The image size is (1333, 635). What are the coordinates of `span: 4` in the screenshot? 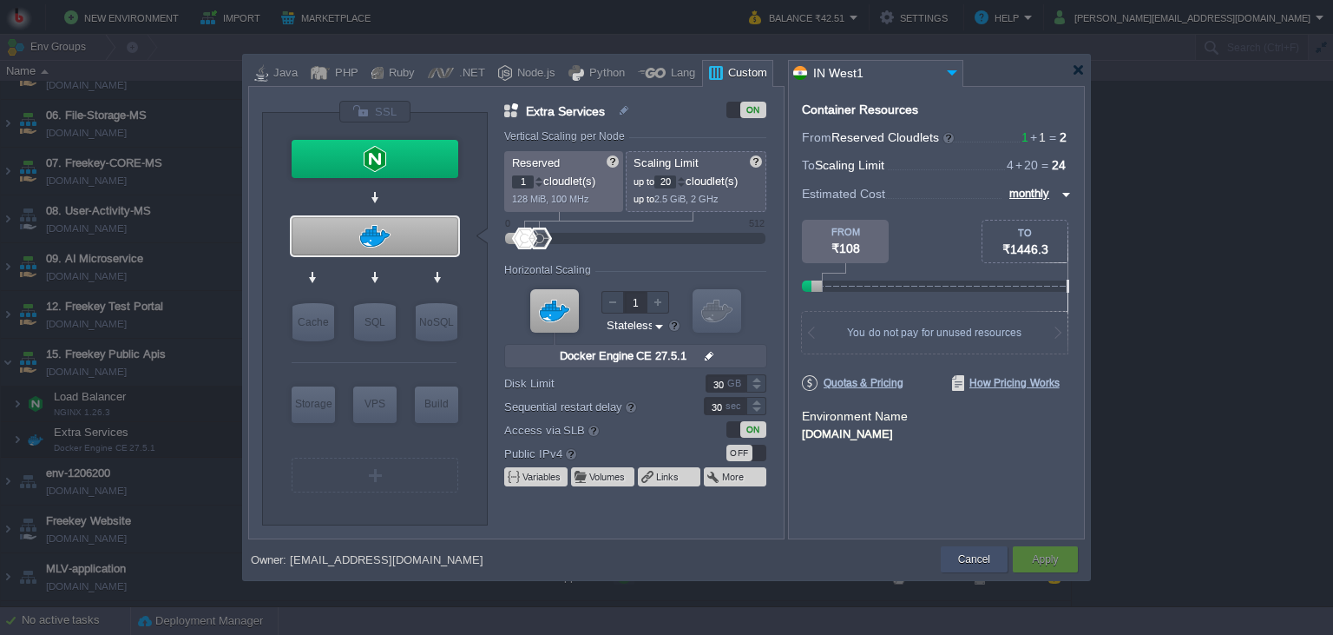 It's located at (1010, 165).